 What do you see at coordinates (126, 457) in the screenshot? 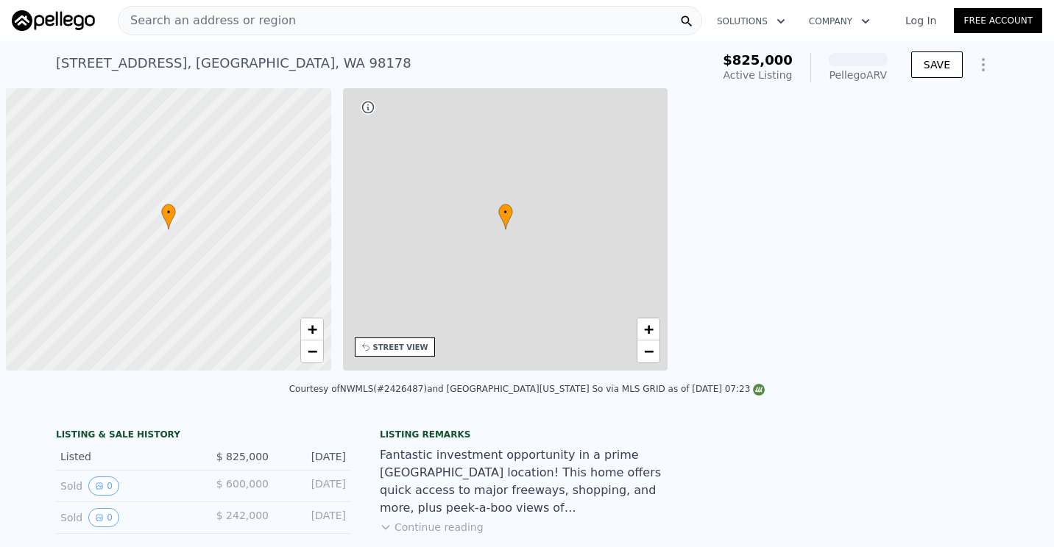
I see `div: Listed` at bounding box center [126, 457].